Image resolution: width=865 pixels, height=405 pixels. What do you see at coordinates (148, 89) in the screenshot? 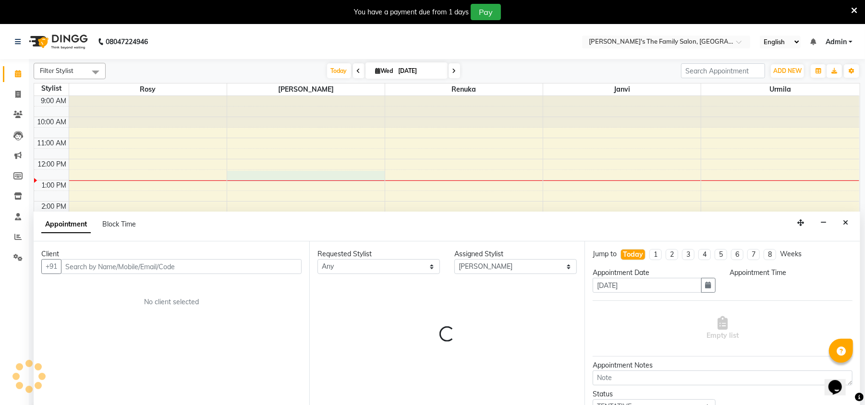
I see `span: Rosy` at bounding box center [148, 89].